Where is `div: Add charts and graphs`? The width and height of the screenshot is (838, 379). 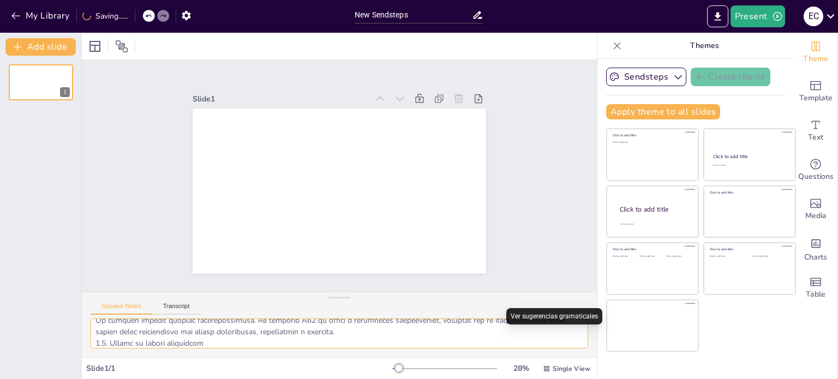
div: Add charts and graphs is located at coordinates (815, 249).